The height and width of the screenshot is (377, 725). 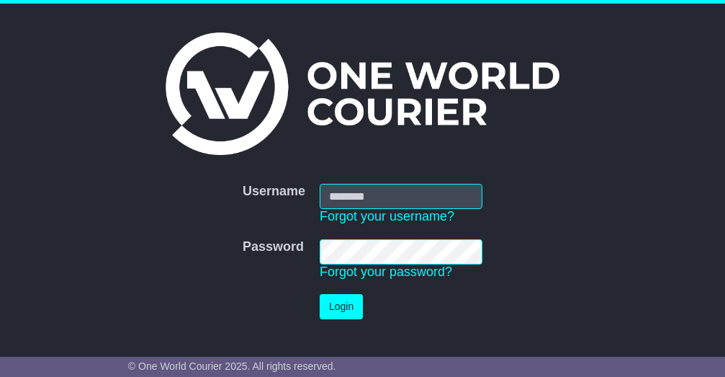 I want to click on label: Username, so click(x=274, y=192).